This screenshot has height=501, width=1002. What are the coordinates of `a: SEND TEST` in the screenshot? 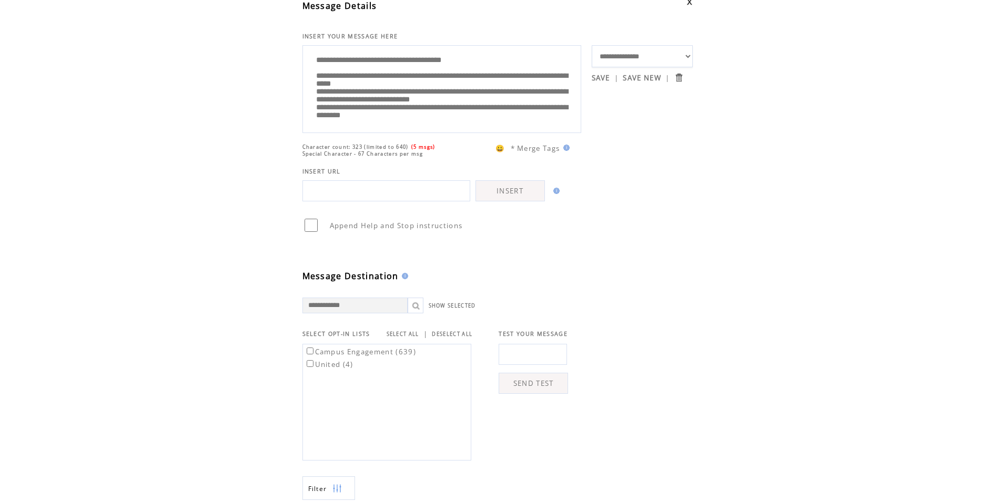 It's located at (533, 383).